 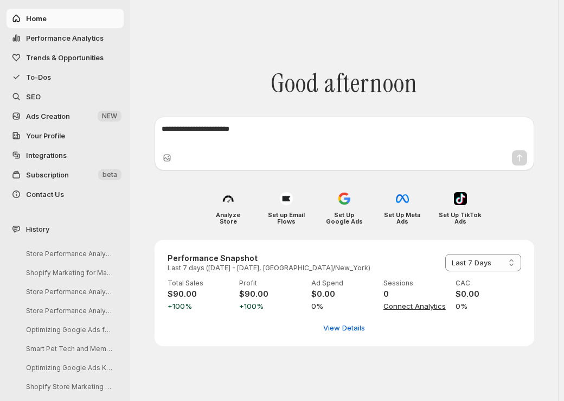 What do you see at coordinates (269, 258) in the screenshot?
I see `h3: Performance Snapshot` at bounding box center [269, 258].